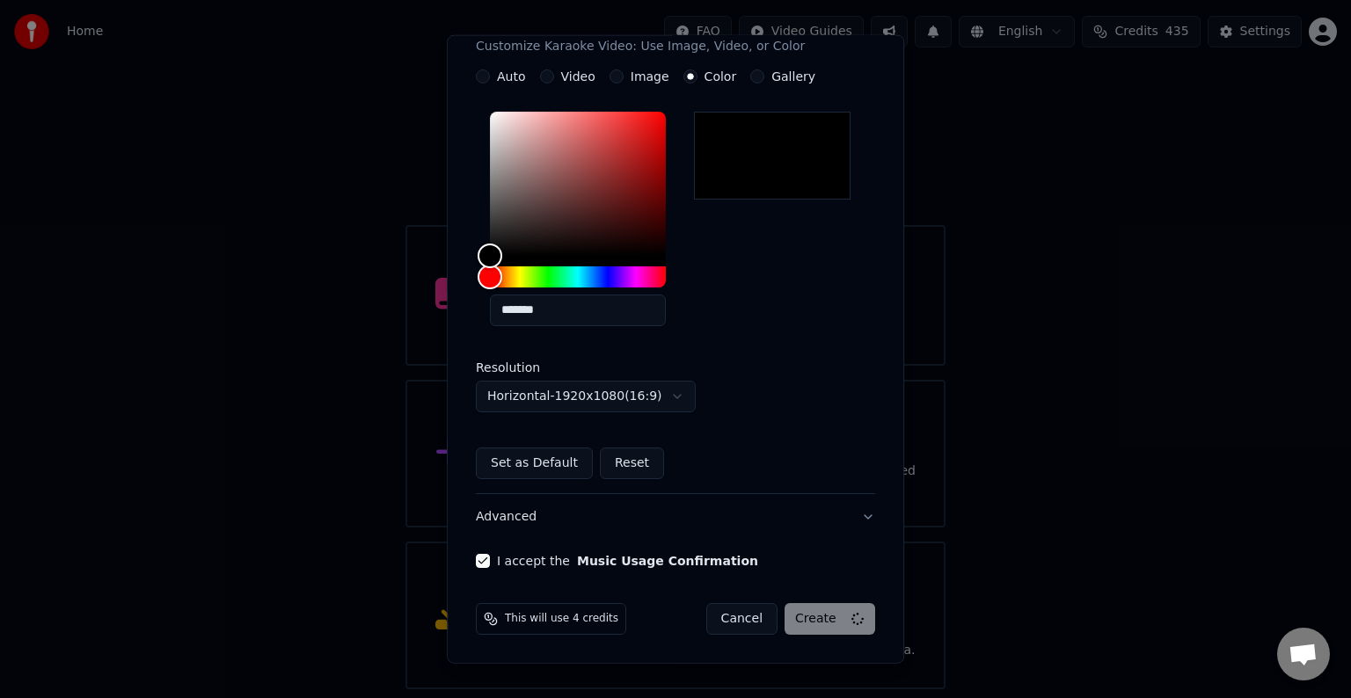 This screenshot has height=698, width=1351. I want to click on div: Hue, so click(578, 277).